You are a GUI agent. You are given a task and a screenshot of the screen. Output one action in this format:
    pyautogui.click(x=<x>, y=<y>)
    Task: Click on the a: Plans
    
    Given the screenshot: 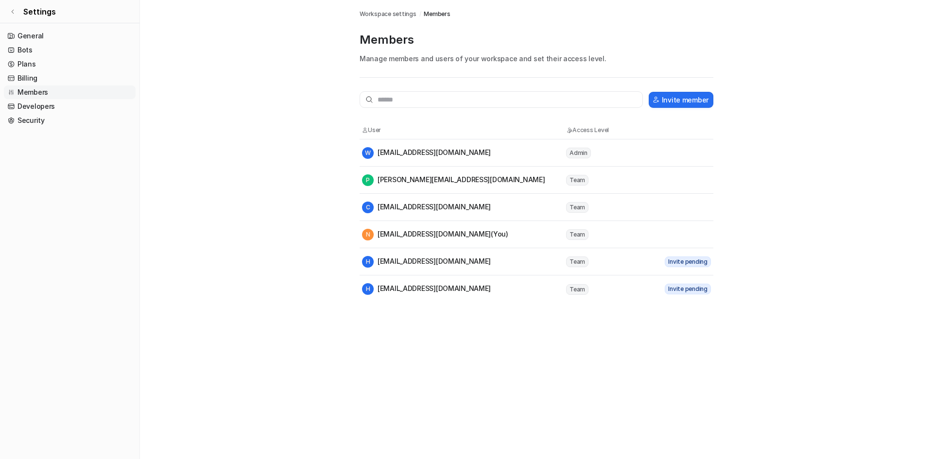 What is the action you would take?
    pyautogui.click(x=69, y=64)
    